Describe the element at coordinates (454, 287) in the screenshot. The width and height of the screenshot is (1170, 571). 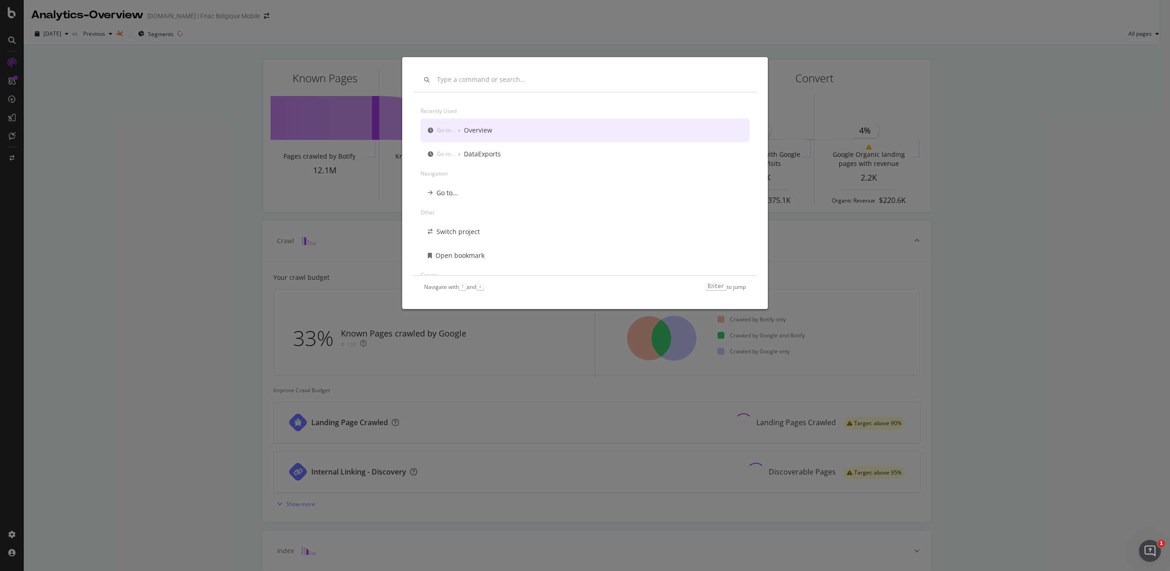
I see `div: Navigate with and` at that location.